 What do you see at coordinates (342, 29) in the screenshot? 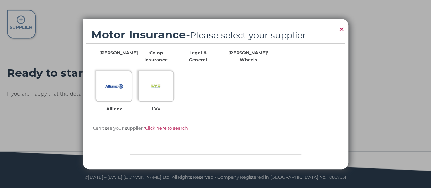
I see `button: Close` at bounding box center [342, 29].